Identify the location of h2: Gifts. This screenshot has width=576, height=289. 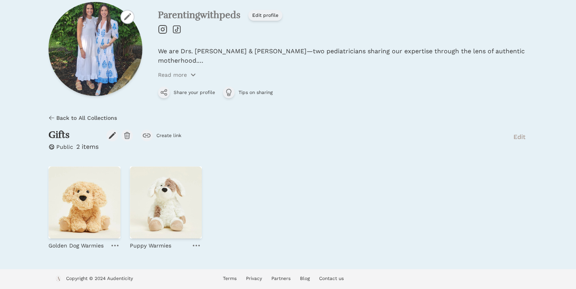
(74, 135).